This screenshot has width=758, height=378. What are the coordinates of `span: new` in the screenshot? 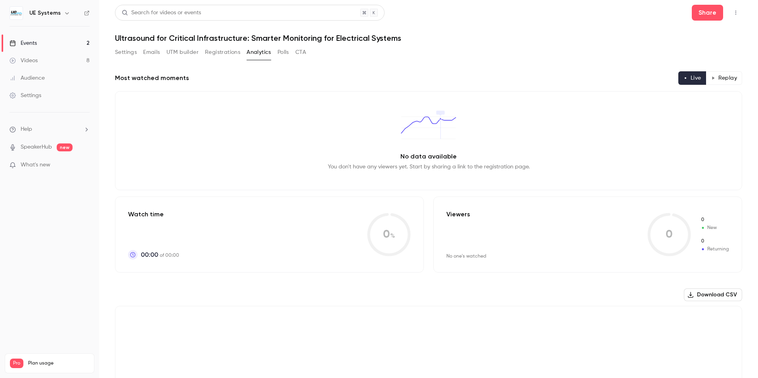 It's located at (65, 148).